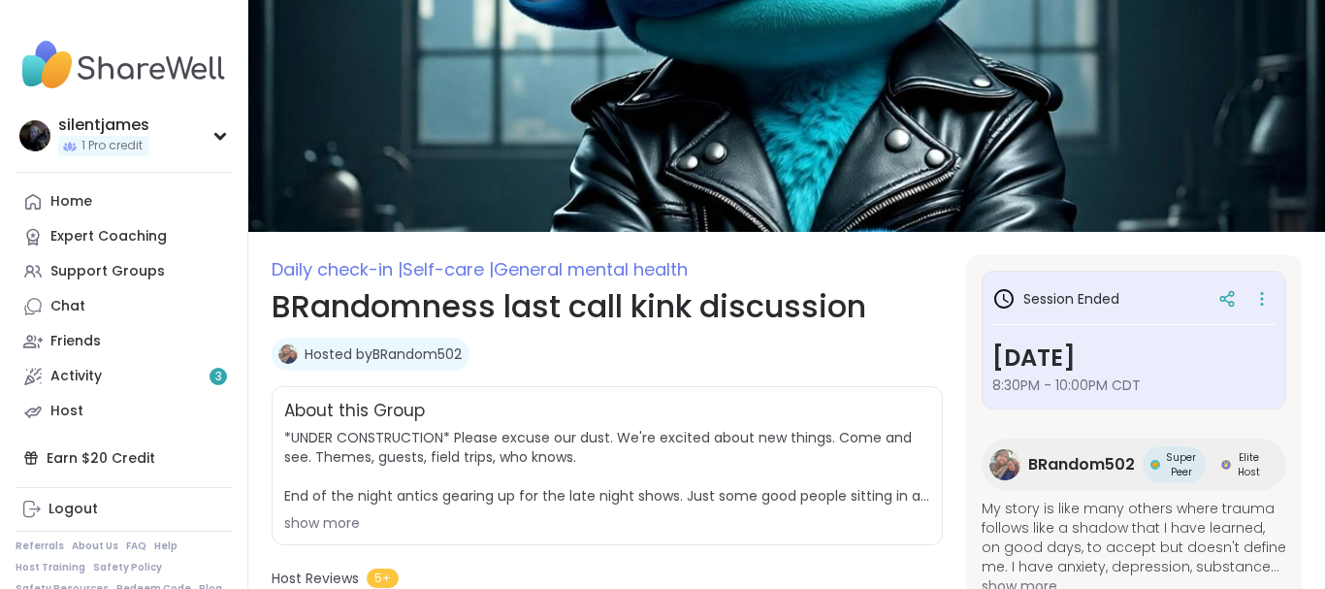  Describe the element at coordinates (166, 546) in the screenshot. I see `a: Help` at that location.